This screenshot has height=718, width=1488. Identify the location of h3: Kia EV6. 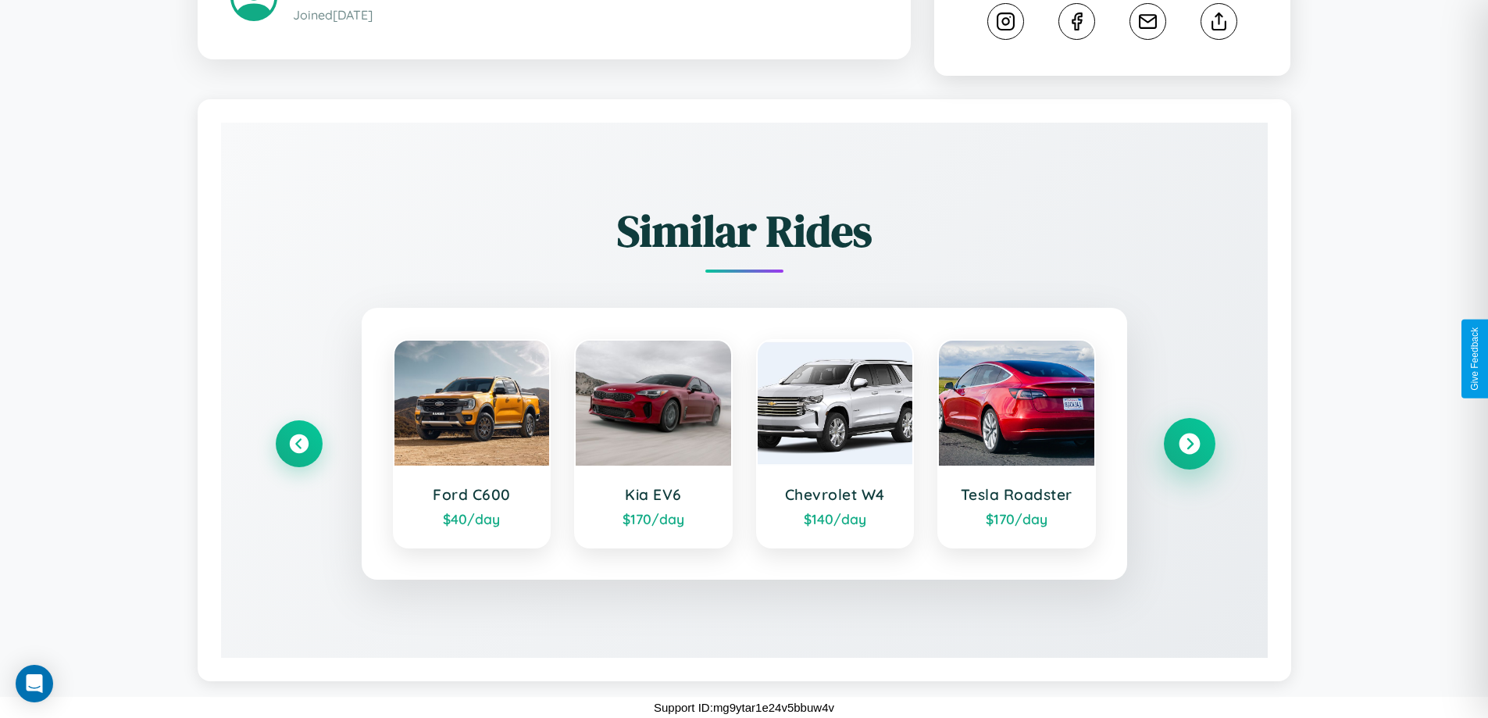
(653, 495).